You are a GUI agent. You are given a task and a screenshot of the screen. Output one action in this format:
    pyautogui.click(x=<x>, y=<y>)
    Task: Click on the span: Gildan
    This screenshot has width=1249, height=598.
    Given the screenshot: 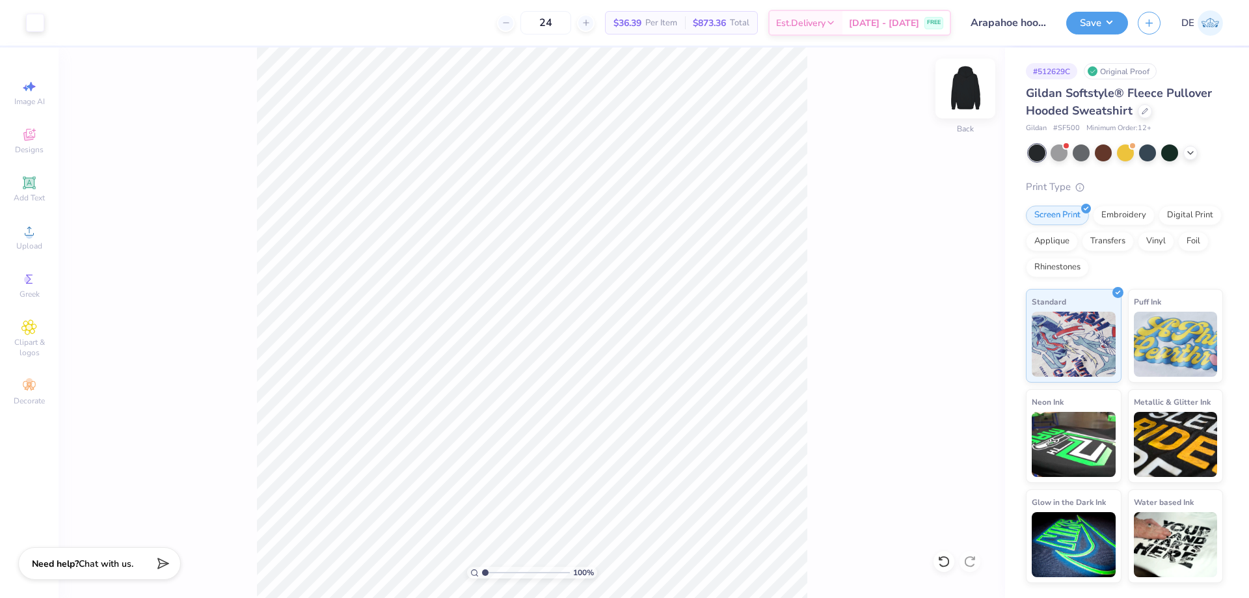 What is the action you would take?
    pyautogui.click(x=1037, y=128)
    